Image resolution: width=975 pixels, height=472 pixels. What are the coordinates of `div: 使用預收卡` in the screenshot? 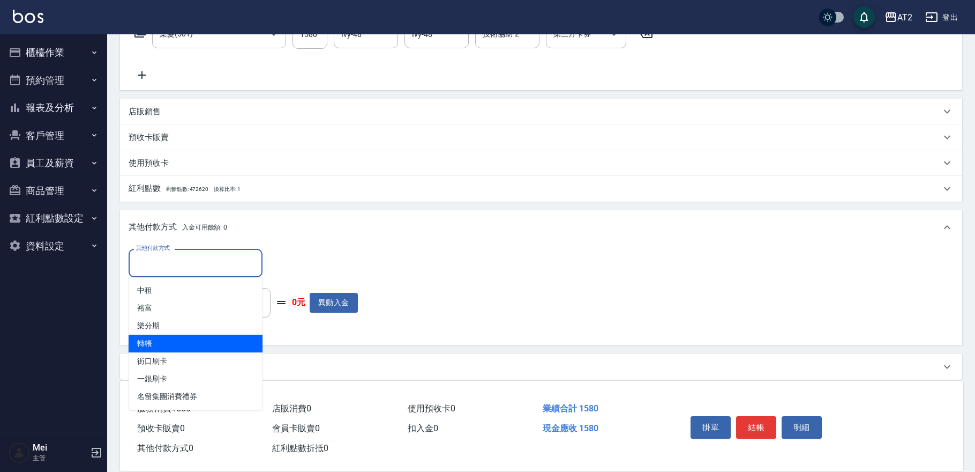 It's located at (541, 163).